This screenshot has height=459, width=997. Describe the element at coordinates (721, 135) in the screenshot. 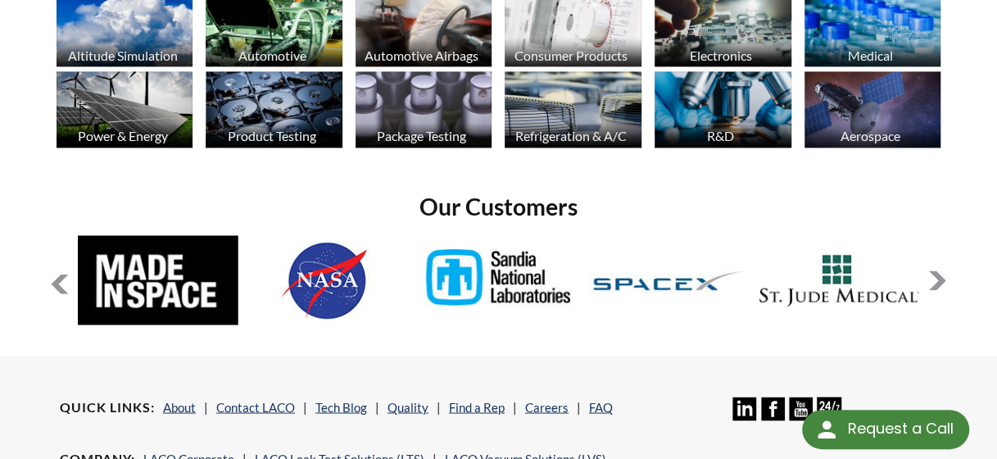

I see `div: R&D` at that location.